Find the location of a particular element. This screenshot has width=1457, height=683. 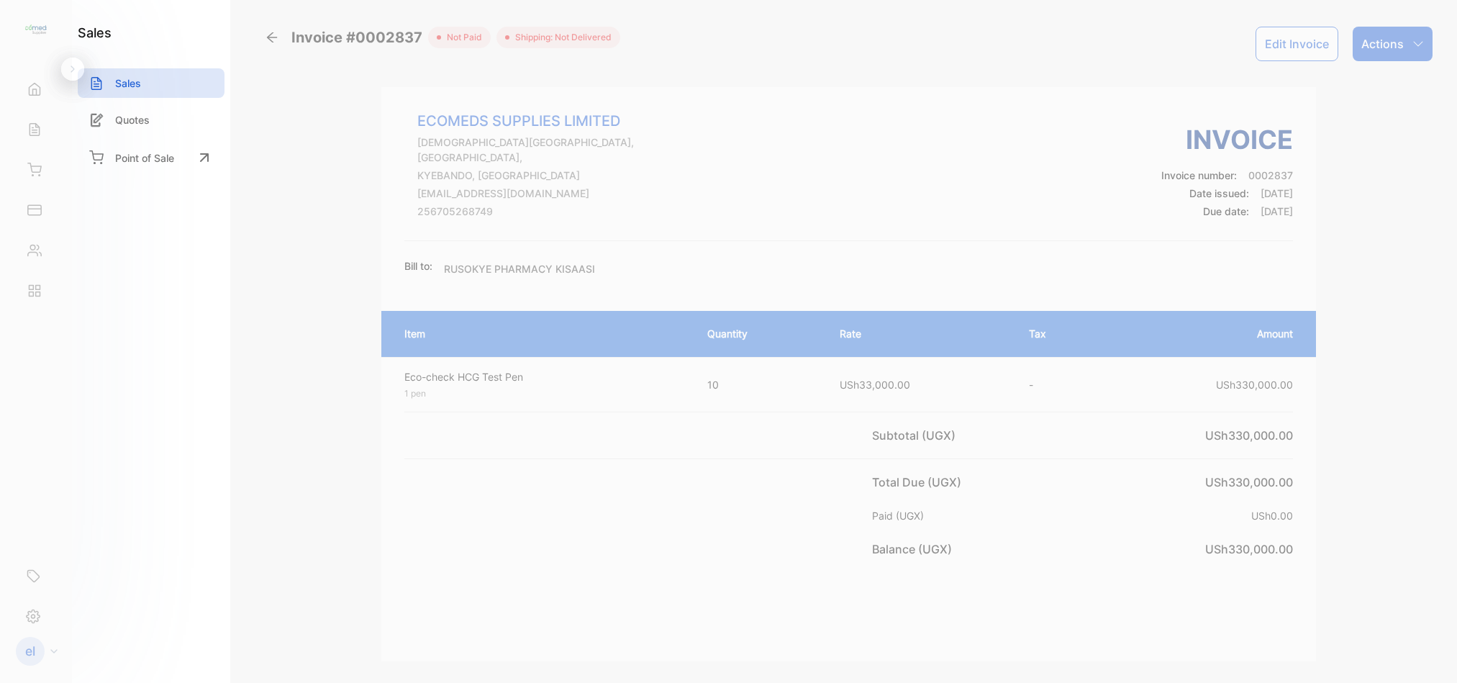

span: not paid is located at coordinates (461, 37).